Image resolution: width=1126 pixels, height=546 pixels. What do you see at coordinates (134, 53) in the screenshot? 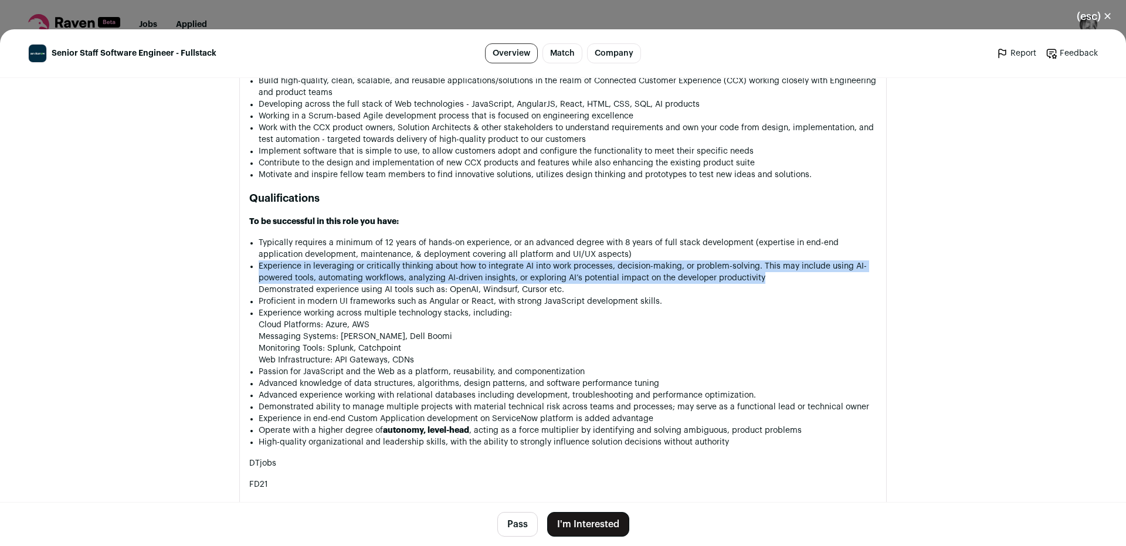
I see `span: Senior Staff Software Engineer - Fullstack` at bounding box center [134, 53].